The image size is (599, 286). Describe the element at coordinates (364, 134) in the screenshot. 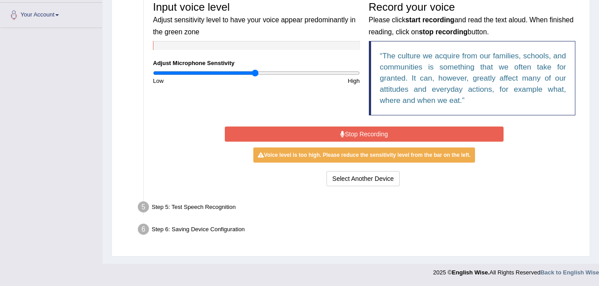

I see `button: Stop Recording` at that location.